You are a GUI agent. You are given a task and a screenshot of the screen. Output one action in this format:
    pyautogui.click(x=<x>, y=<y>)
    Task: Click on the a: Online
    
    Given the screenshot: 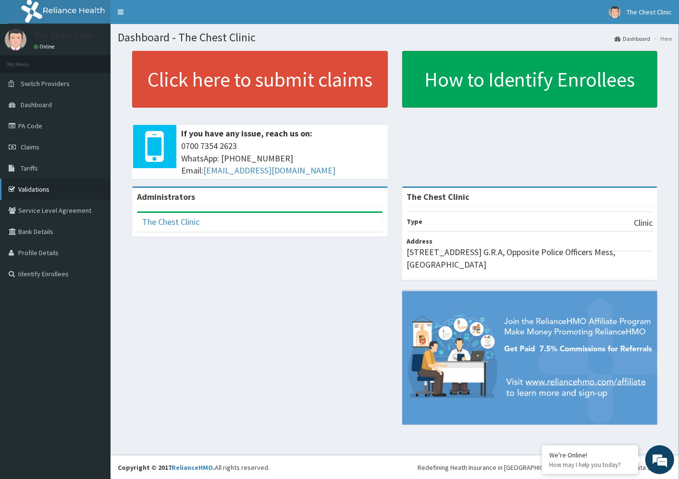 What is the action you would take?
    pyautogui.click(x=45, y=47)
    